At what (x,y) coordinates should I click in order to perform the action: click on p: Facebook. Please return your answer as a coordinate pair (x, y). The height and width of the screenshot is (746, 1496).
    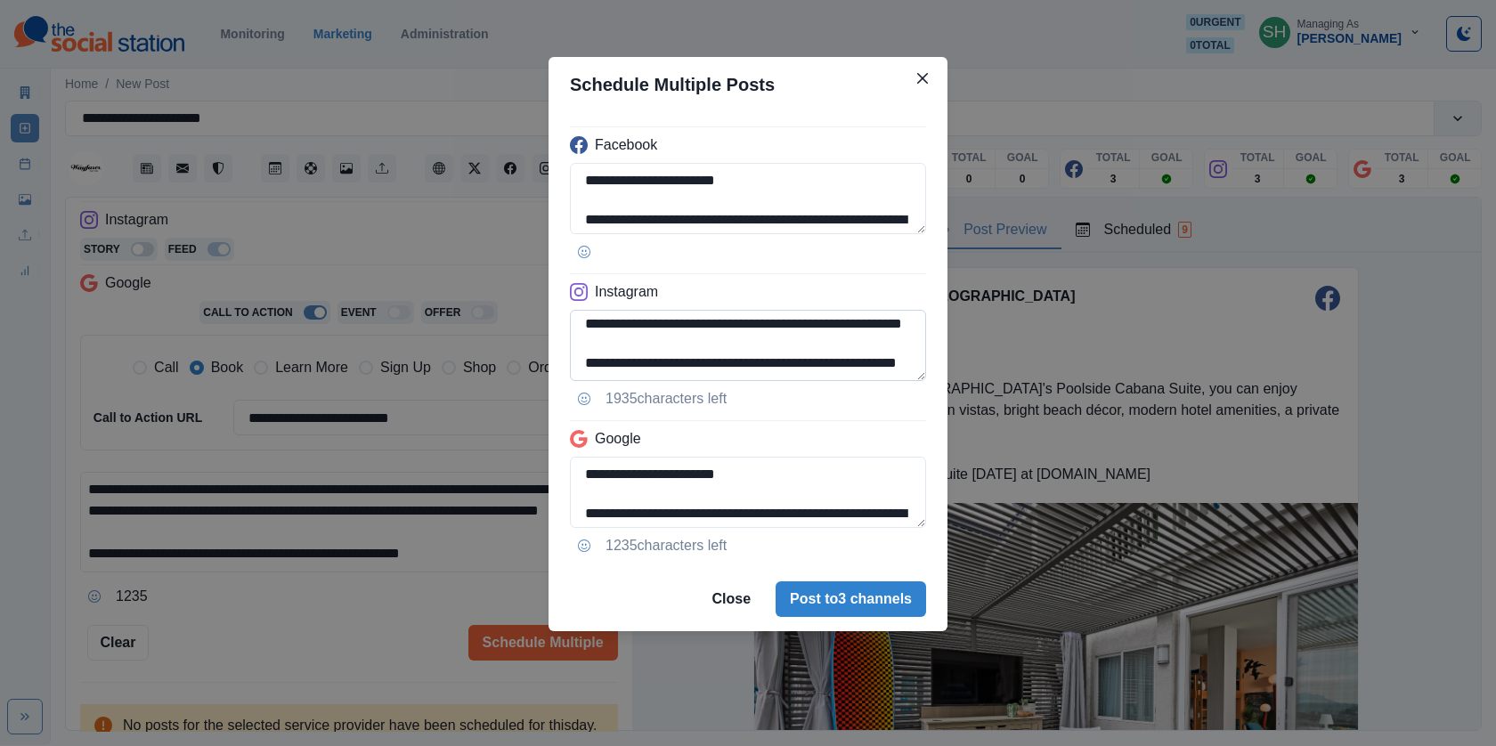
    Looking at the image, I should click on (626, 145).